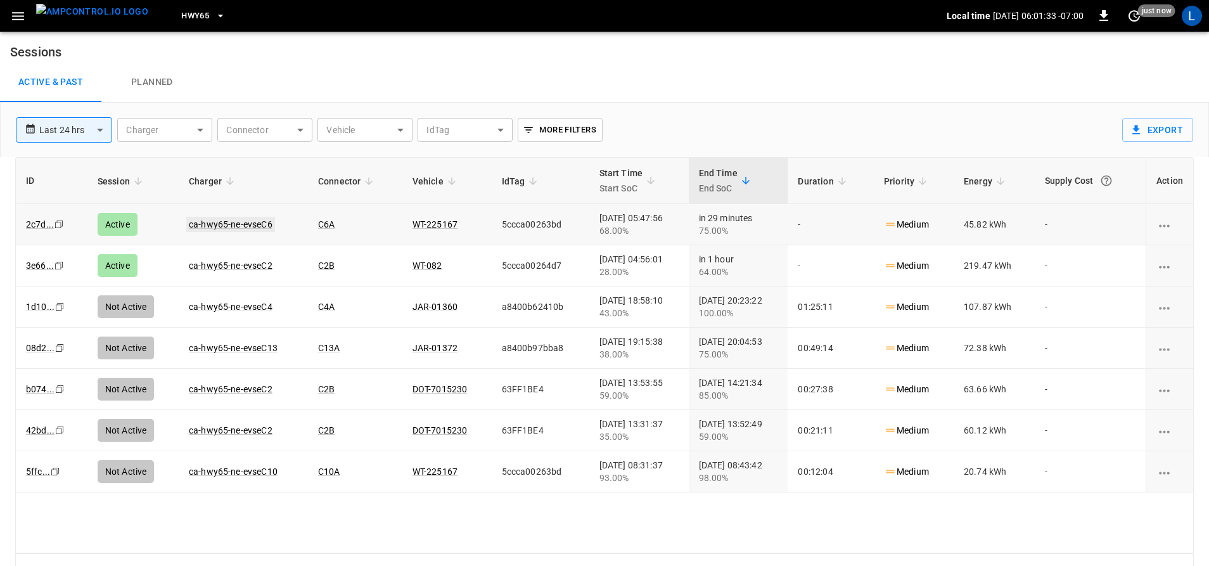  Describe the element at coordinates (122, 181) in the screenshot. I see `span: Session` at that location.